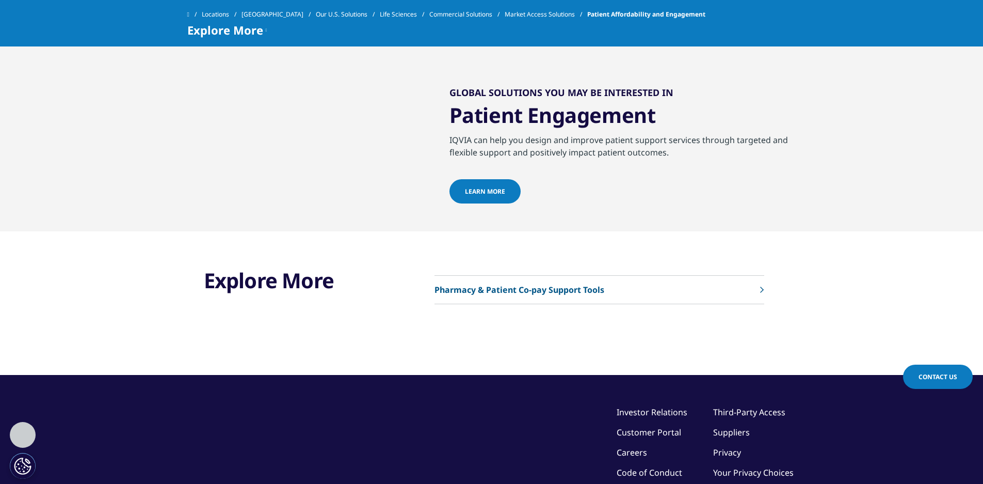  Describe the element at coordinates (750, 412) in the screenshot. I see `a: Third-Party Access` at that location.